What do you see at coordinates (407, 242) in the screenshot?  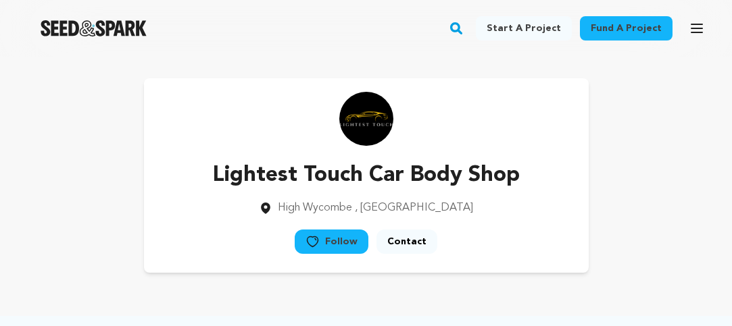 I see `a: Contact` at bounding box center [407, 242].